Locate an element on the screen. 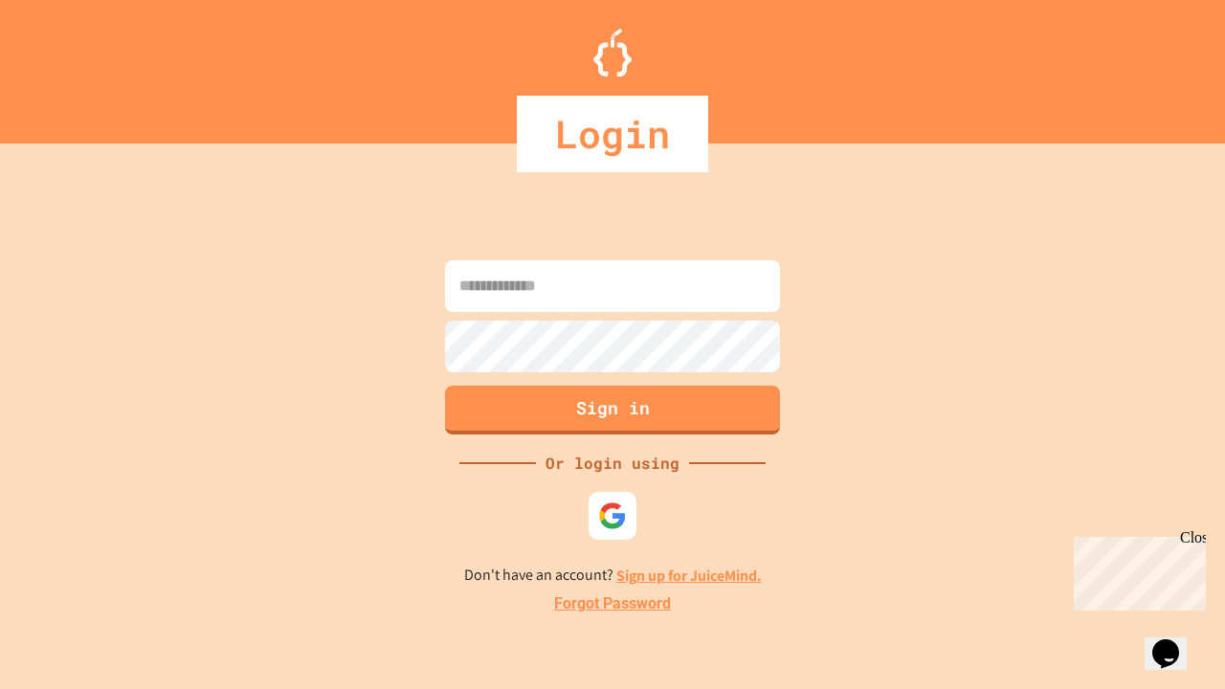 The height and width of the screenshot is (689, 1225). a: Sign up for JuiceMind. is located at coordinates (689, 575).